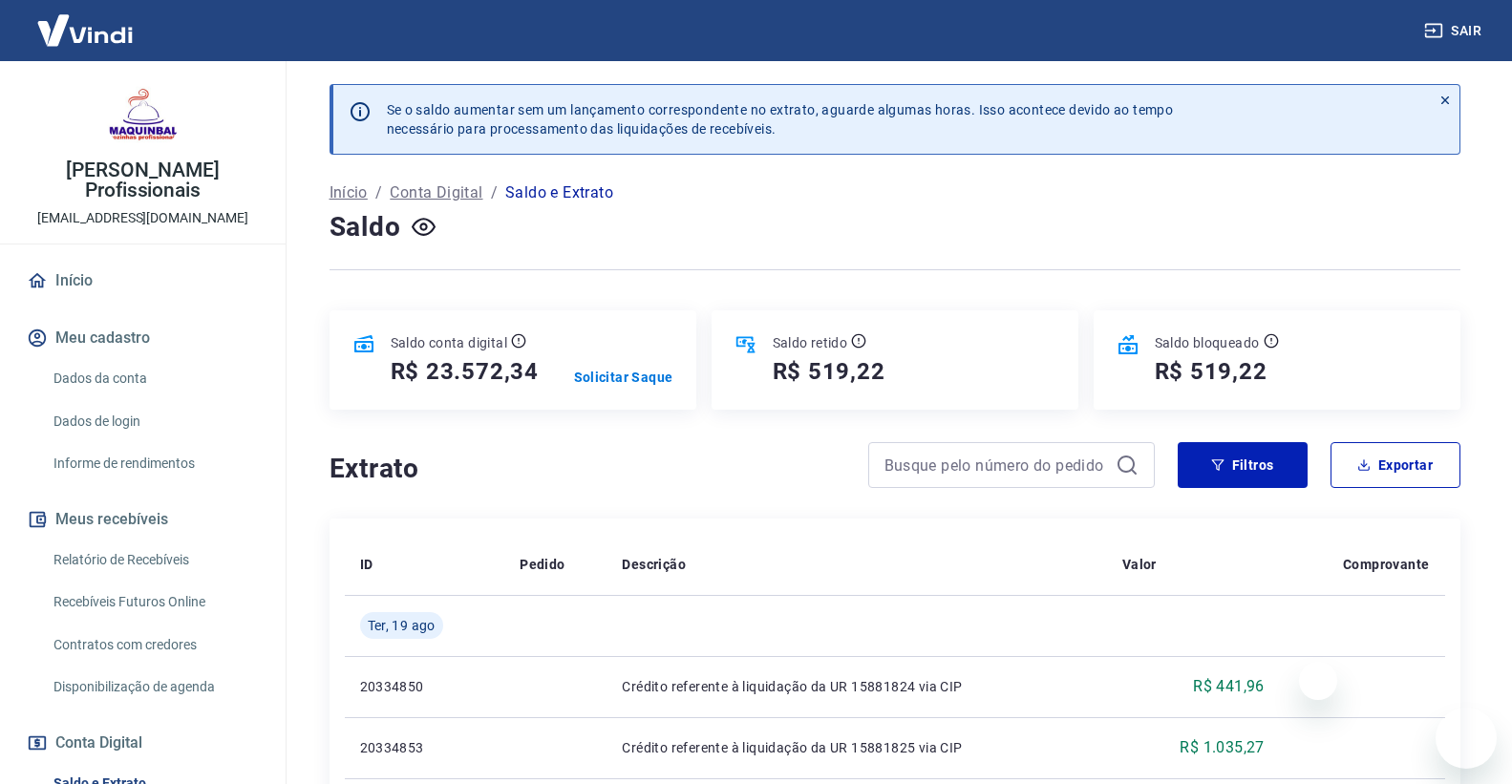  What do you see at coordinates (154, 421) in the screenshot?
I see `a: Dados de login` at bounding box center [154, 421].